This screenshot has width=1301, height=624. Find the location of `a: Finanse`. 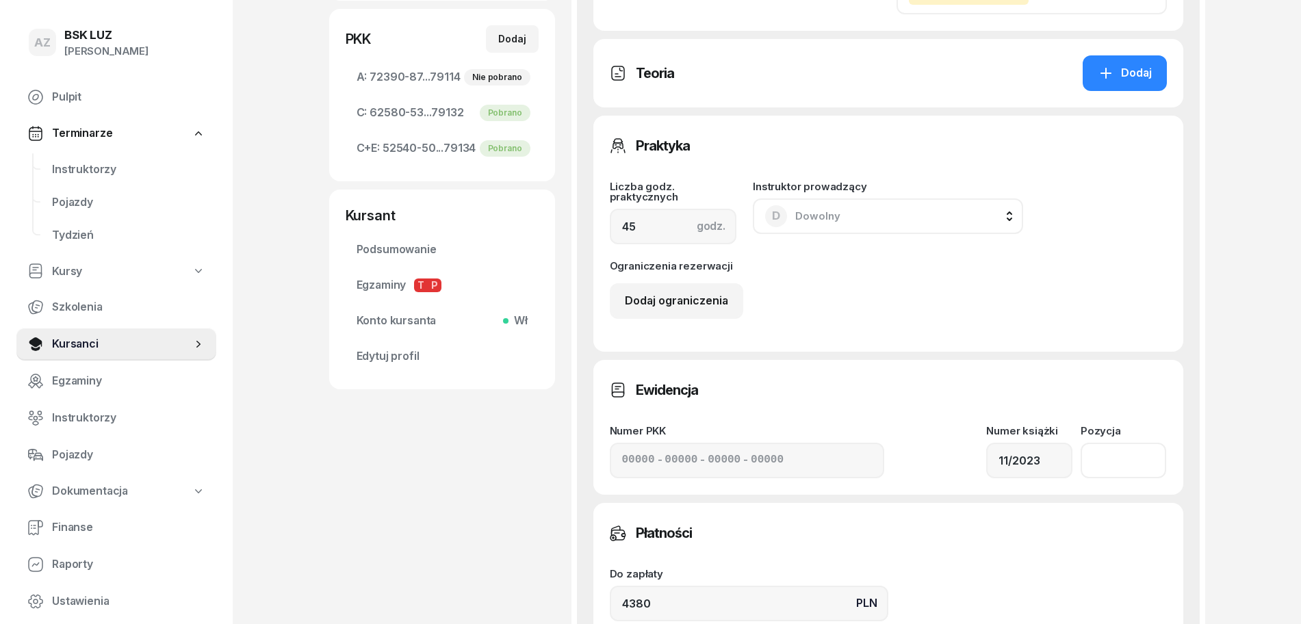

a: Finanse is located at coordinates (116, 528).